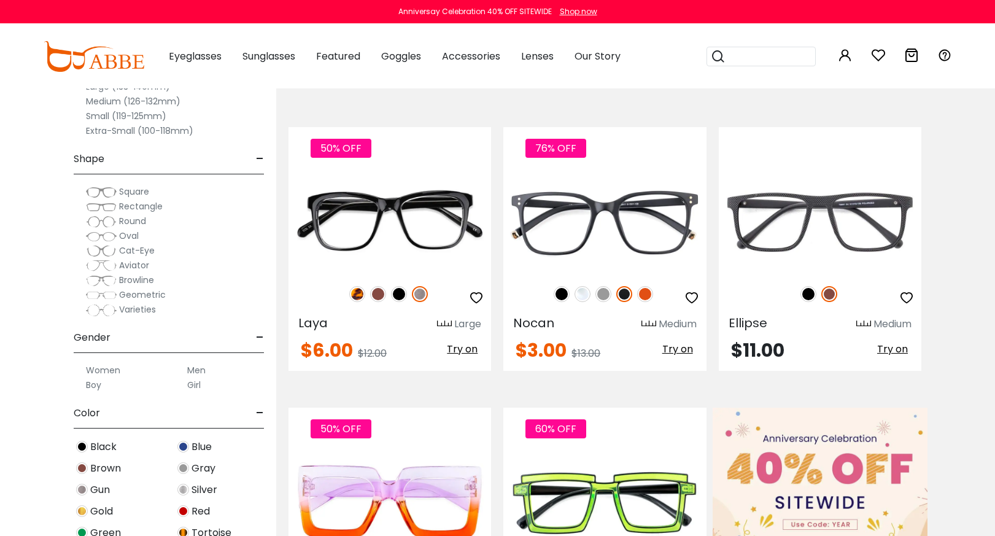  What do you see at coordinates (101, 222) in the screenshot?
I see `img: Round.png` at bounding box center [101, 222].